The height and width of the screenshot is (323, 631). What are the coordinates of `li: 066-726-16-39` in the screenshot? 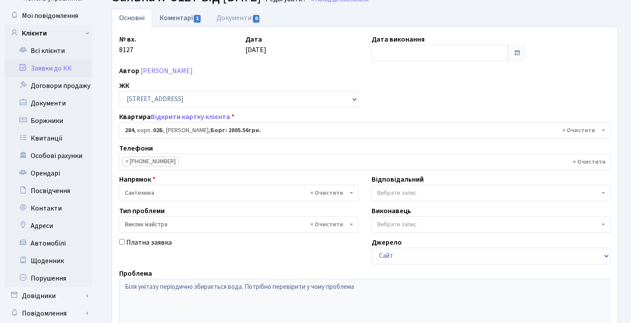 It's located at (150, 162).